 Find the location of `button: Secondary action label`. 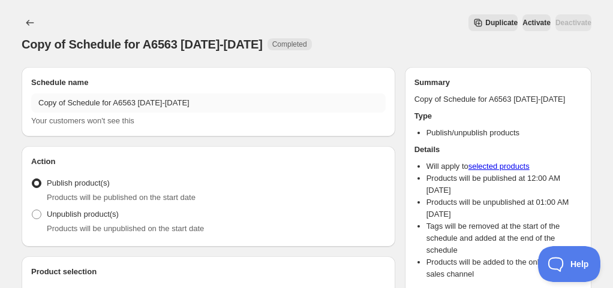

button: Secondary action label is located at coordinates (493, 23).